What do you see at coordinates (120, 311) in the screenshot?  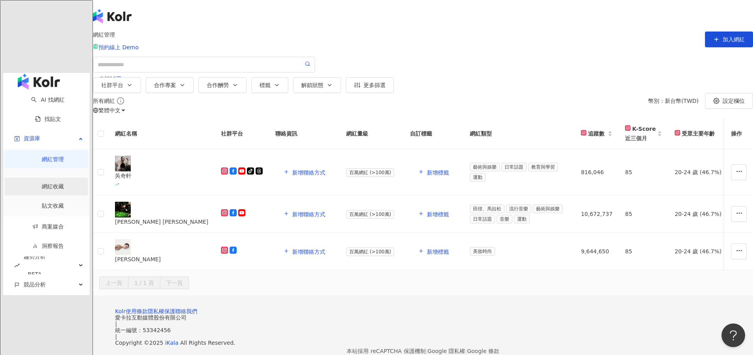 I see `a: Kolr` at bounding box center [120, 311].